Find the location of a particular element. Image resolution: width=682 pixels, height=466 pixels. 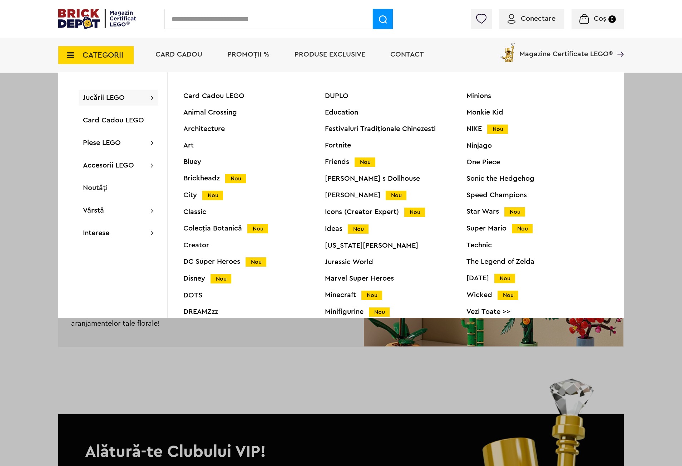

span: Conectare is located at coordinates (538, 19).